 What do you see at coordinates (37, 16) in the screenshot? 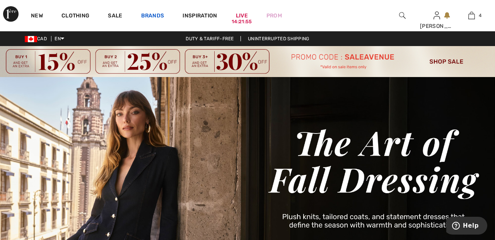
I see `a: New` at bounding box center [37, 16].